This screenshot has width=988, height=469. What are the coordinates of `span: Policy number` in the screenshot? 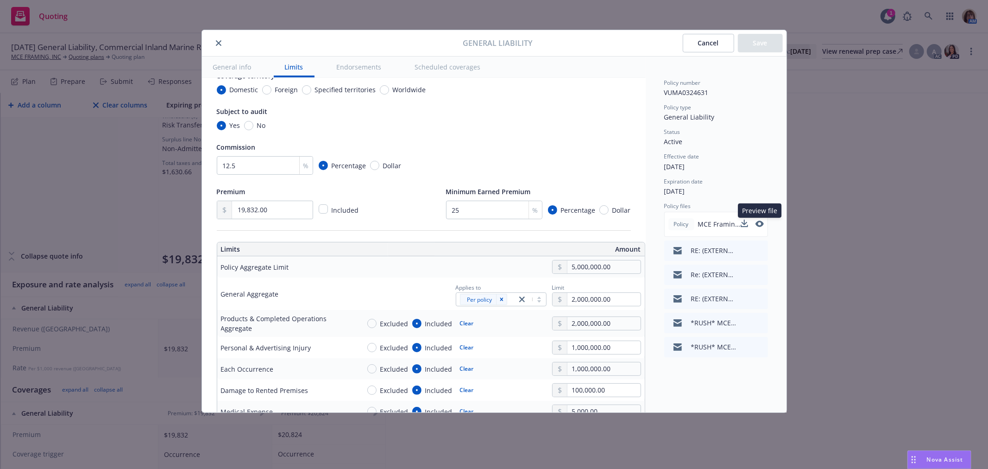 It's located at (682, 82).